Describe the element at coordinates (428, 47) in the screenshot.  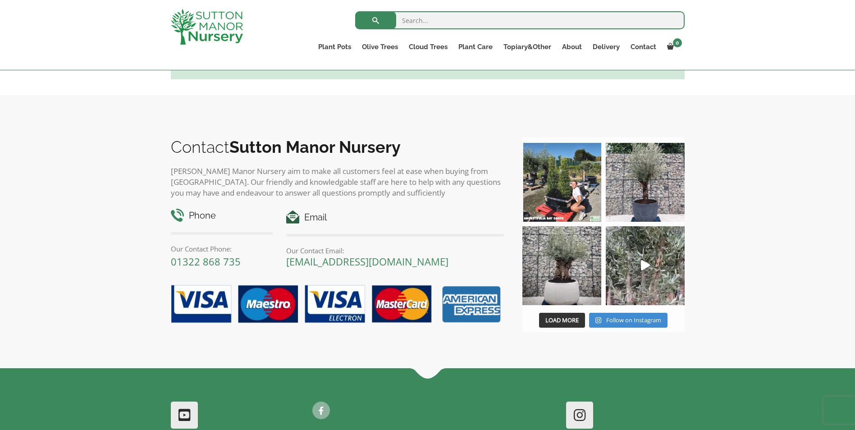
I see `a: Cloud Trees` at that location.